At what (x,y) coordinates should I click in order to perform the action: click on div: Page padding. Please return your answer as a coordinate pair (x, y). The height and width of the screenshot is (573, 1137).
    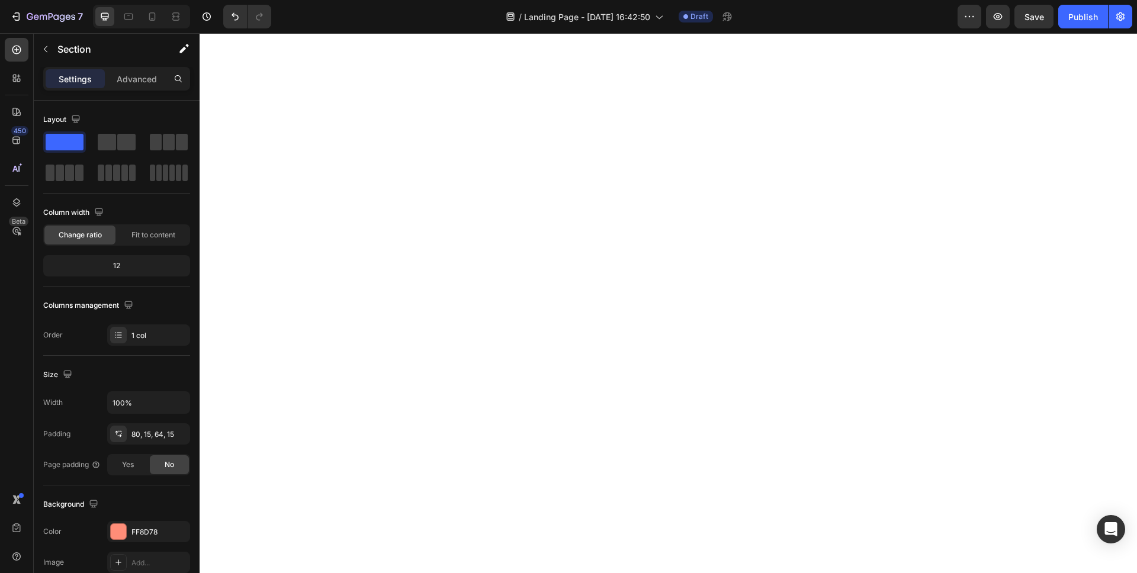
    Looking at the image, I should click on (72, 465).